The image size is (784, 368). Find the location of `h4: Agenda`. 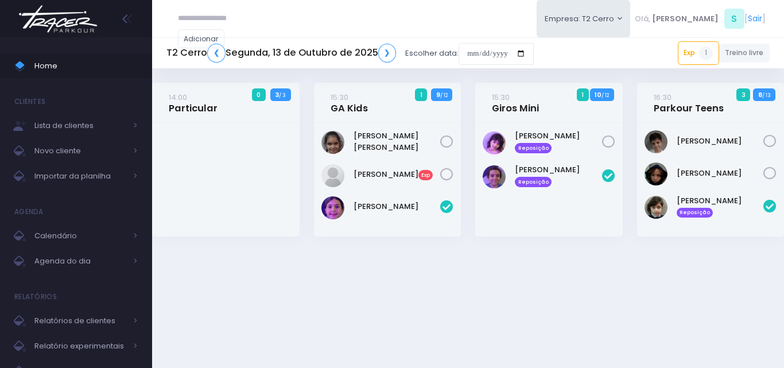

h4: Agenda is located at coordinates (29, 212).